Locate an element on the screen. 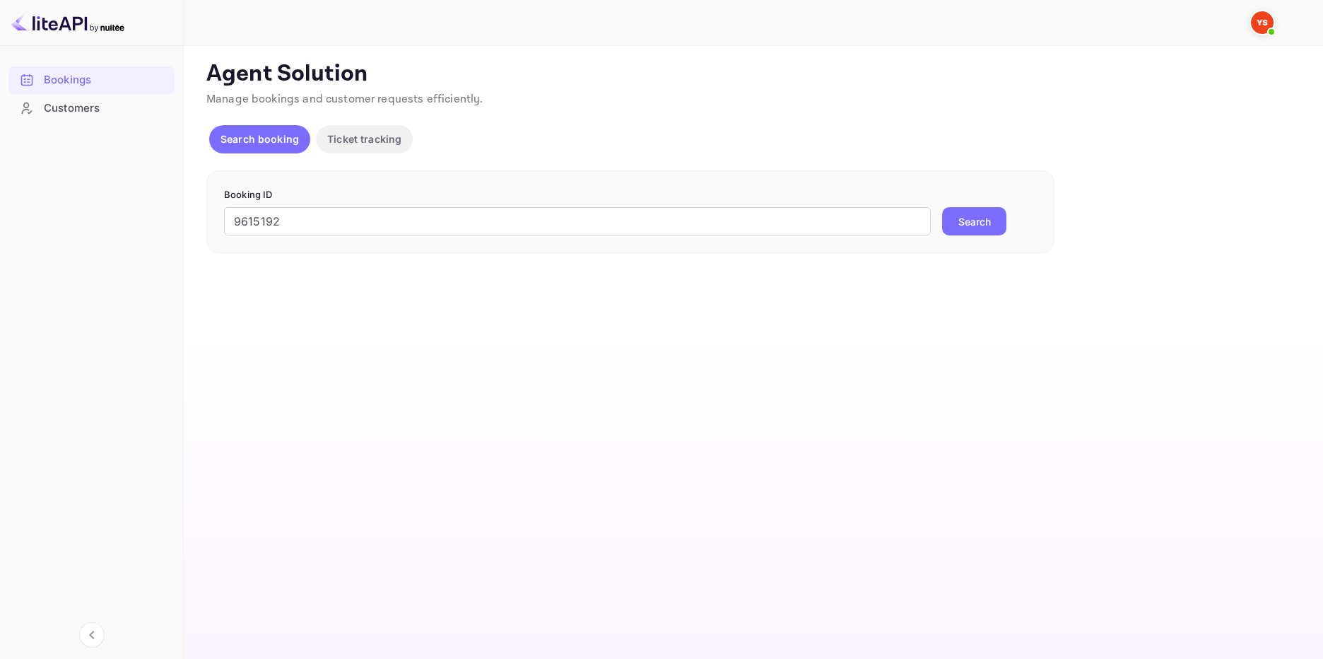  input: Enter Booking ID (e.g., 63782194) is located at coordinates (578, 221).